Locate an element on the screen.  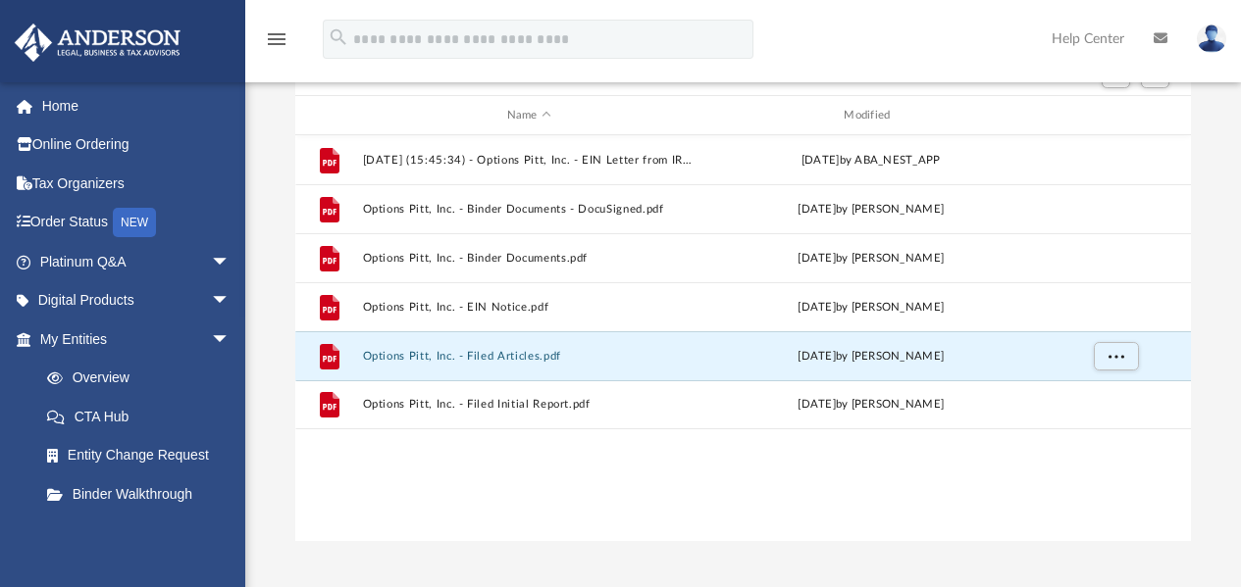
img: Anderson Advisors Platinum Portal is located at coordinates (97, 42).